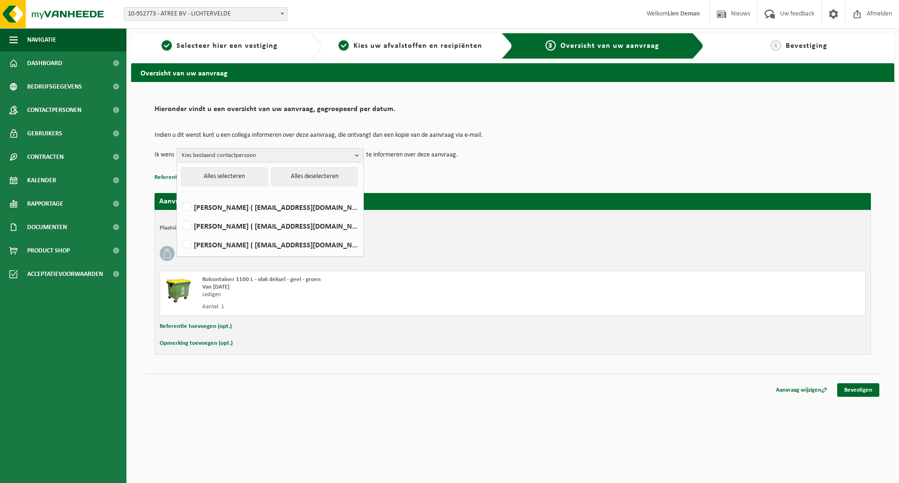 The height and width of the screenshot is (483, 899). What do you see at coordinates (42, 180) in the screenshot?
I see `span: Kalender` at bounding box center [42, 180].